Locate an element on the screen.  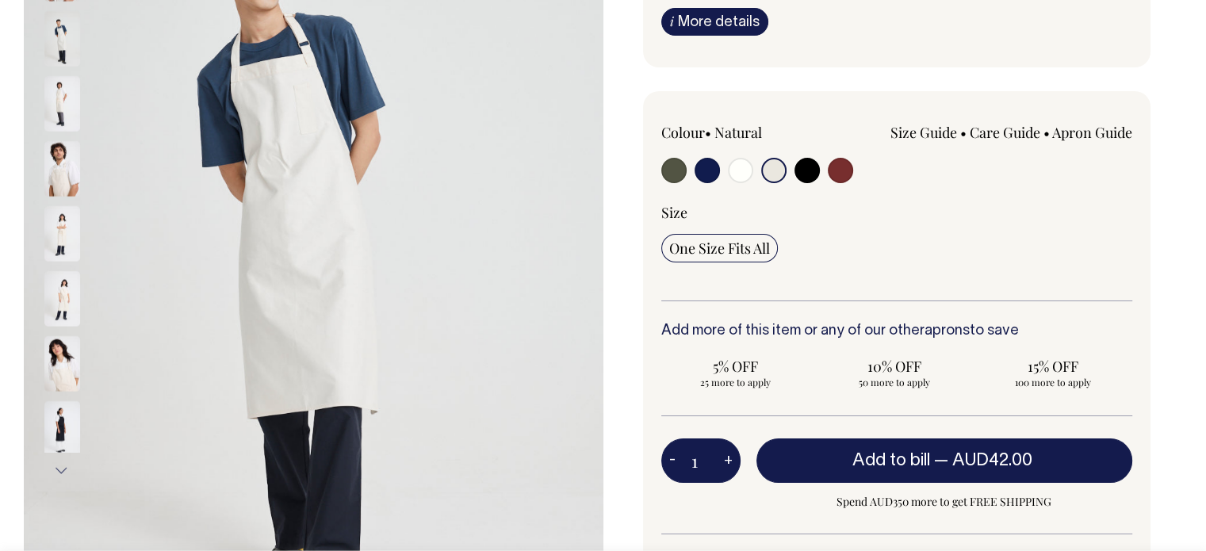
a: Care Guide is located at coordinates (1005, 132).